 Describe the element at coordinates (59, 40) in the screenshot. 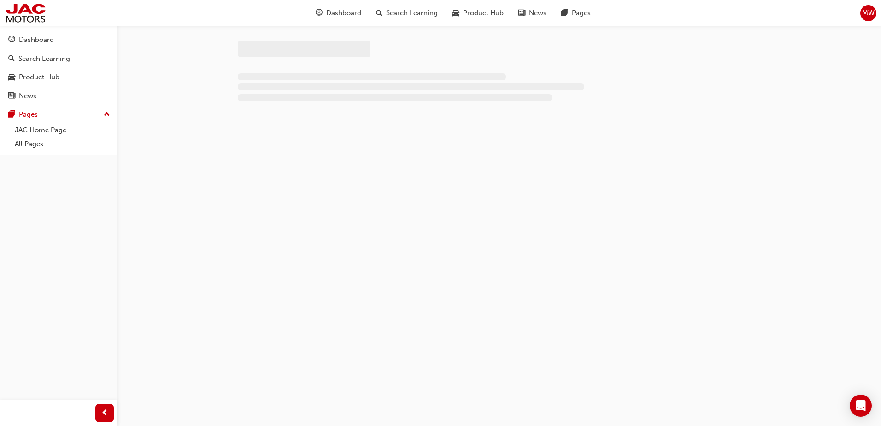

I see `a: Dashboard` at that location.